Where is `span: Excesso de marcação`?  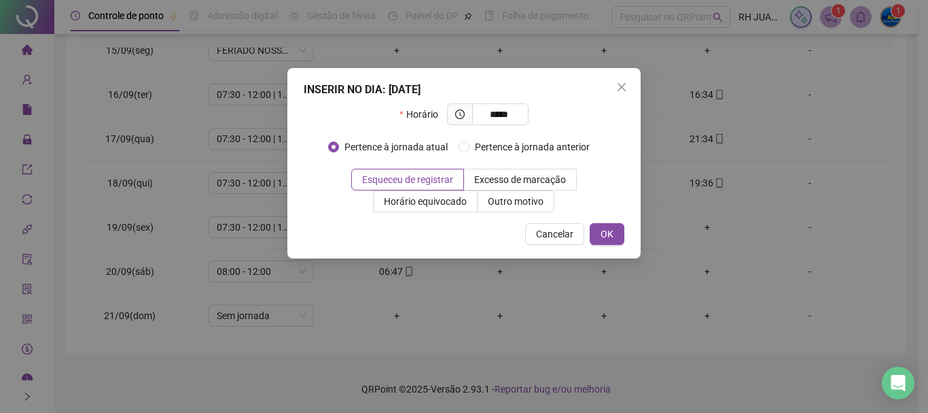 span: Excesso de marcação is located at coordinates (520, 179).